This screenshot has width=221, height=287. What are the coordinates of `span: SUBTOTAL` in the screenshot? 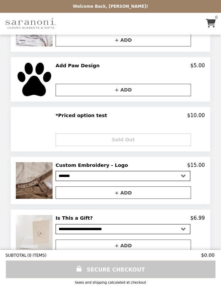 It's located at (16, 256).